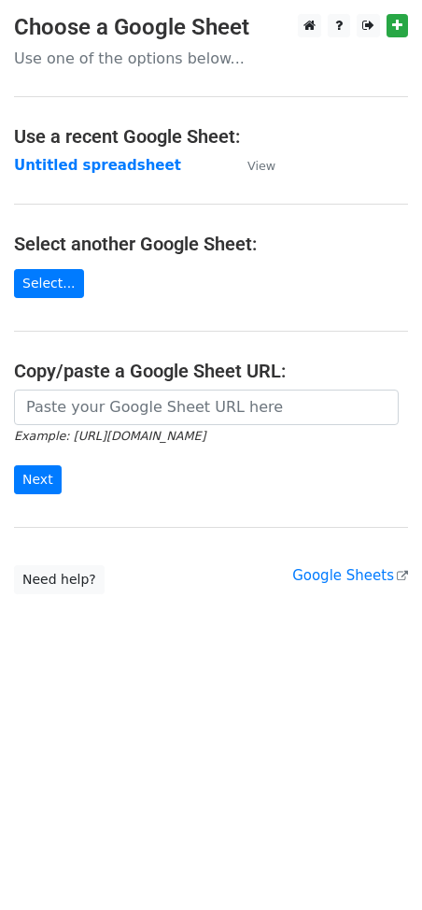  Describe the element at coordinates (59, 579) in the screenshot. I see `a: Need help?` at that location.